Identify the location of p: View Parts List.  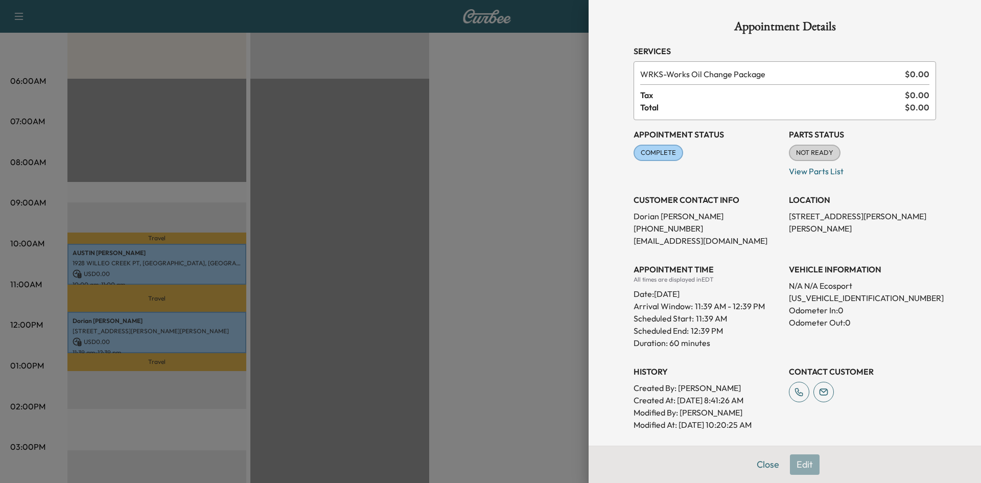
(862, 169).